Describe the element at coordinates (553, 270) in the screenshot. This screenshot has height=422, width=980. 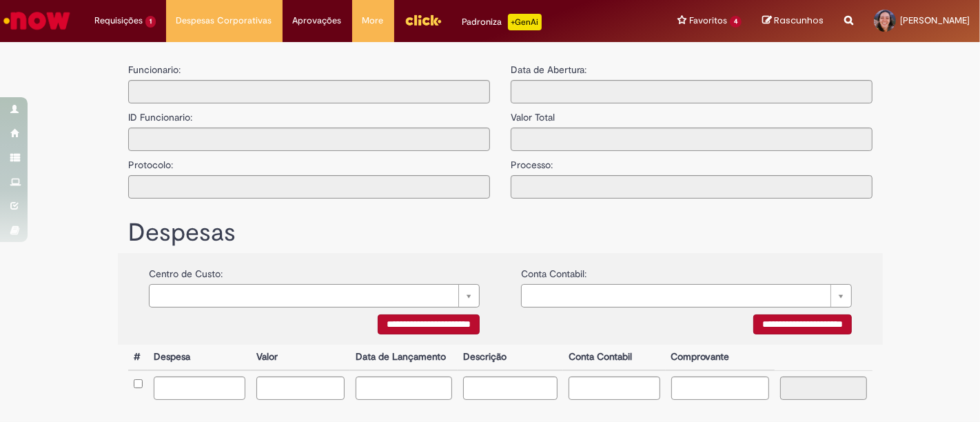
I see `label: Conta Contabil:` at that location.